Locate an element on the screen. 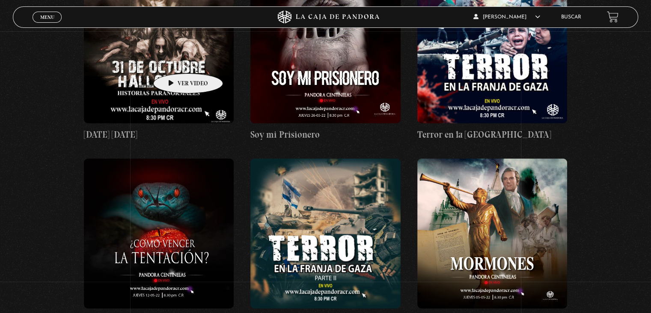 This screenshot has height=313, width=651. span: Menu is located at coordinates (47, 17).